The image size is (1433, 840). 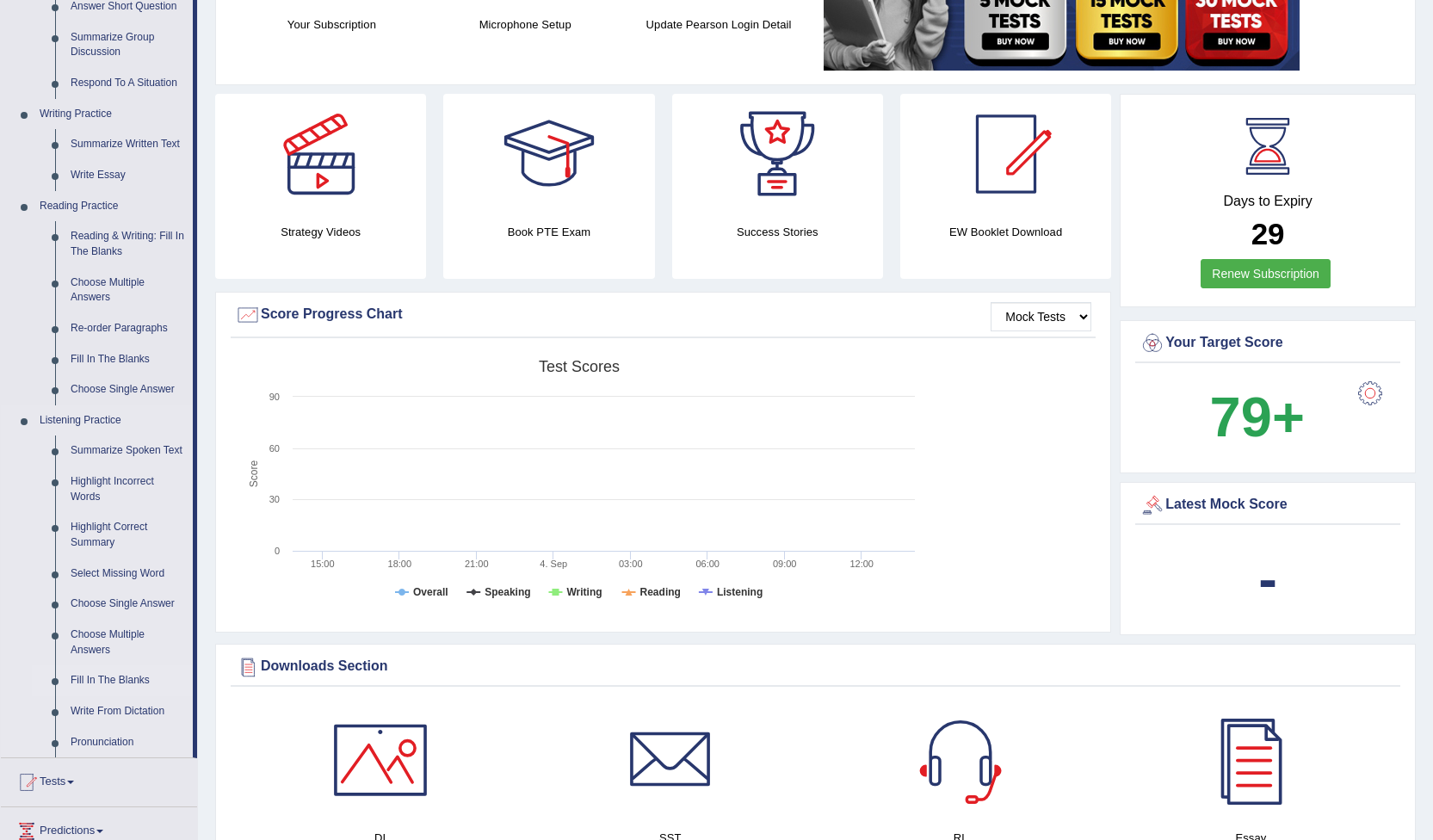 What do you see at coordinates (254, 474) in the screenshot?
I see `tspan: Score` at bounding box center [254, 474].